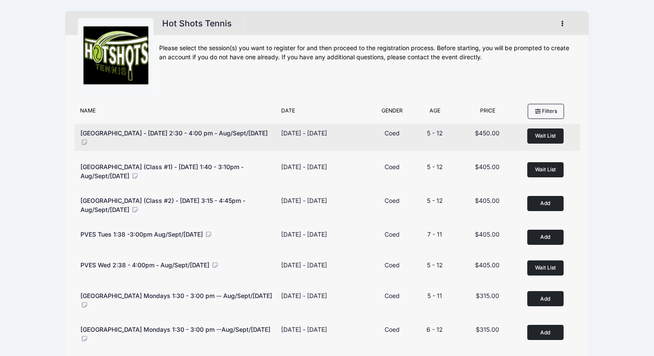 The height and width of the screenshot is (356, 654). I want to click on div: Gender, so click(392, 113).